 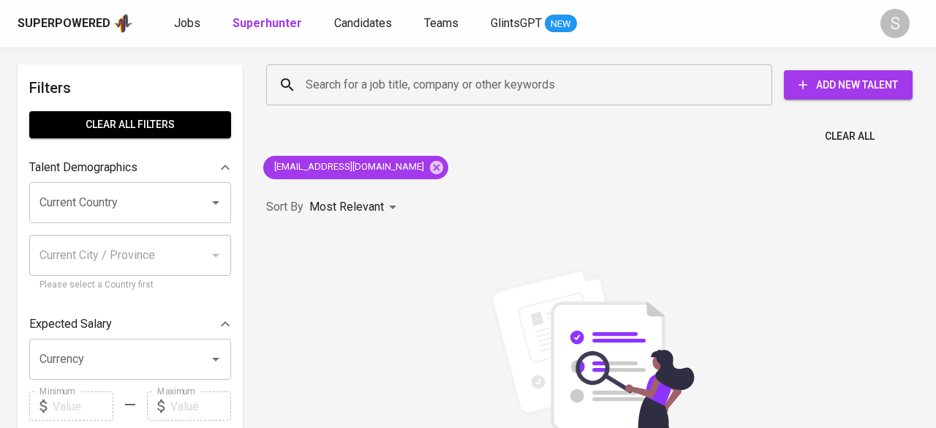 What do you see at coordinates (895, 23) in the screenshot?
I see `div: S` at bounding box center [895, 23].